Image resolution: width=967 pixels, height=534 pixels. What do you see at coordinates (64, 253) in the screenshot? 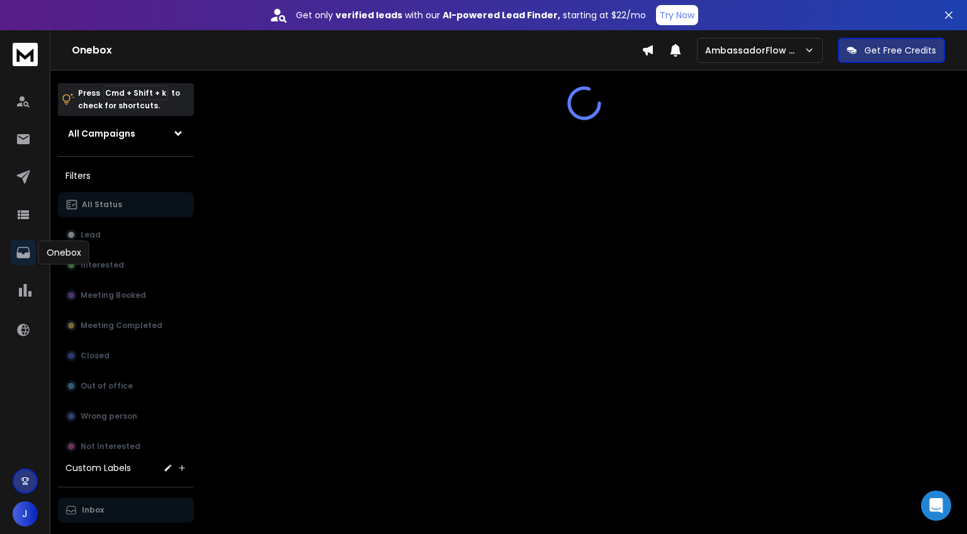
I see `div: Onebox` at bounding box center [64, 253].